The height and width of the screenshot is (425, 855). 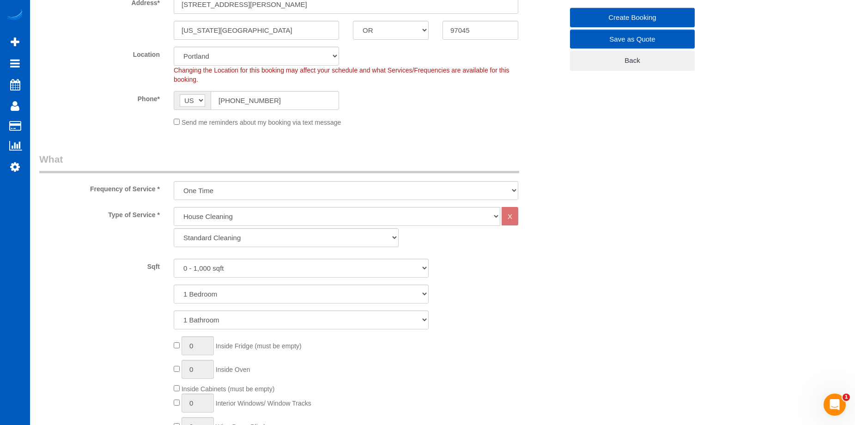 What do you see at coordinates (99, 187) in the screenshot?
I see `label: Frequency of Service *` at bounding box center [99, 187].